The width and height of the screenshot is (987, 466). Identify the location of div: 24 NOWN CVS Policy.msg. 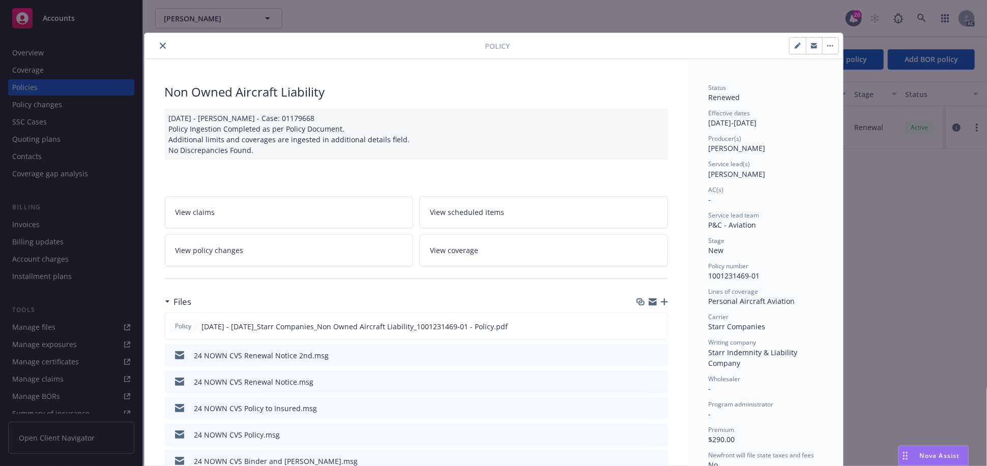
(237, 435).